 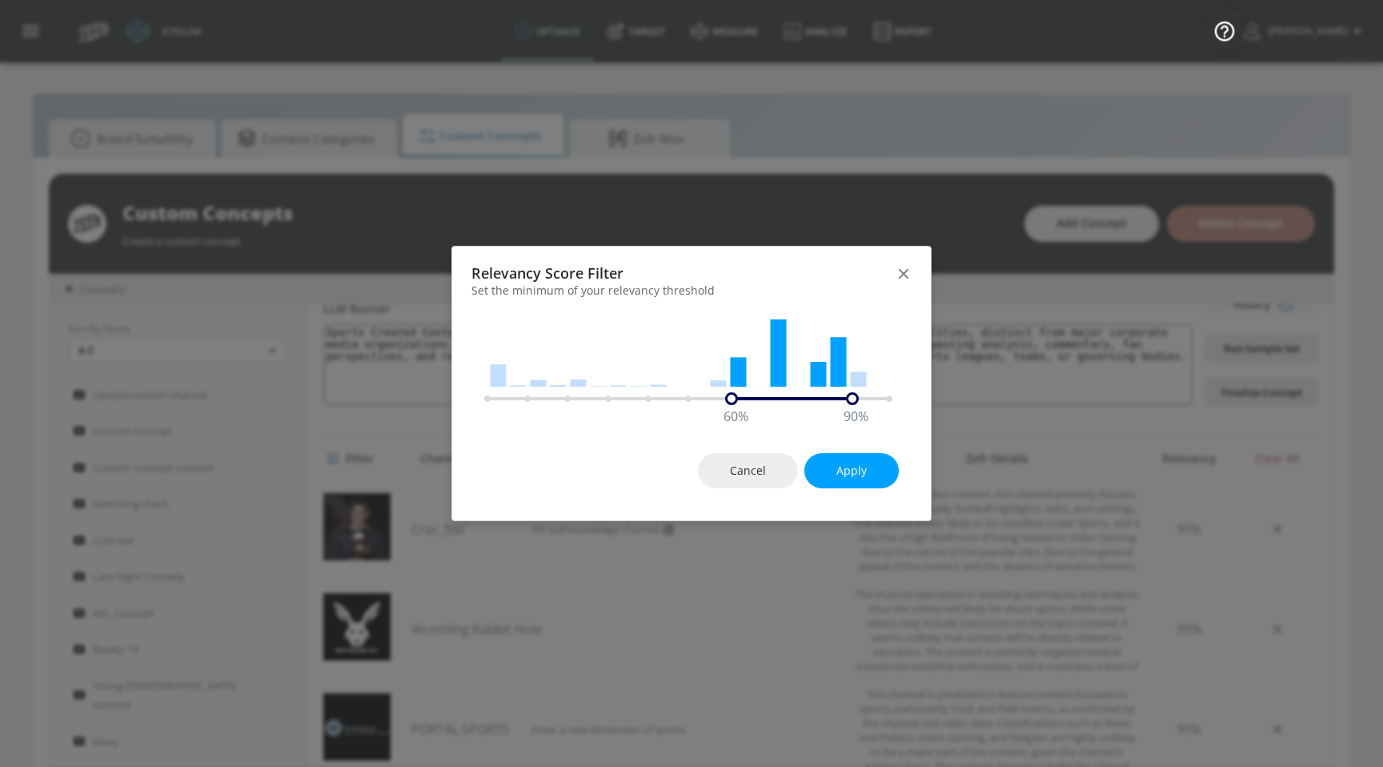 What do you see at coordinates (747, 471) in the screenshot?
I see `button: Cancel` at bounding box center [747, 471].